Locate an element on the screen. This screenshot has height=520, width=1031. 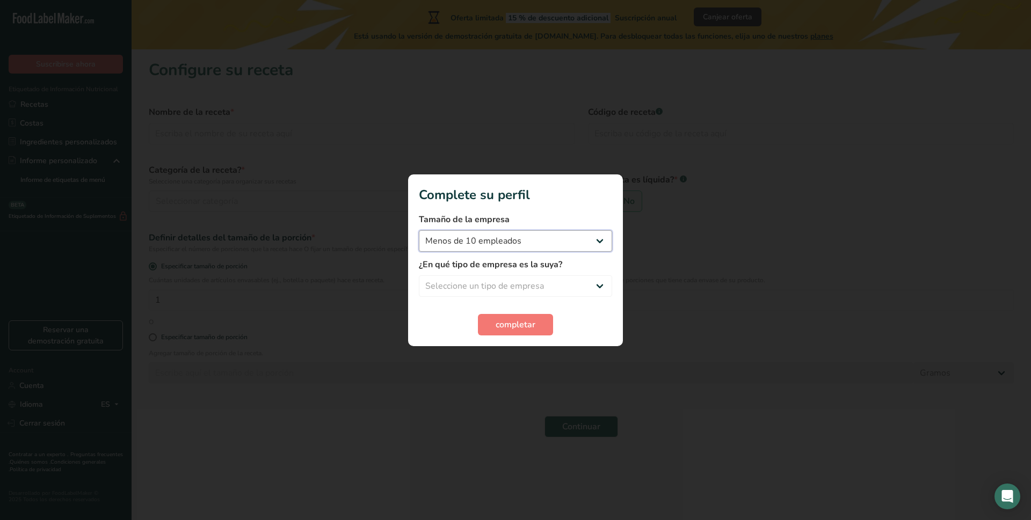
button: completar is located at coordinates (516, 325).